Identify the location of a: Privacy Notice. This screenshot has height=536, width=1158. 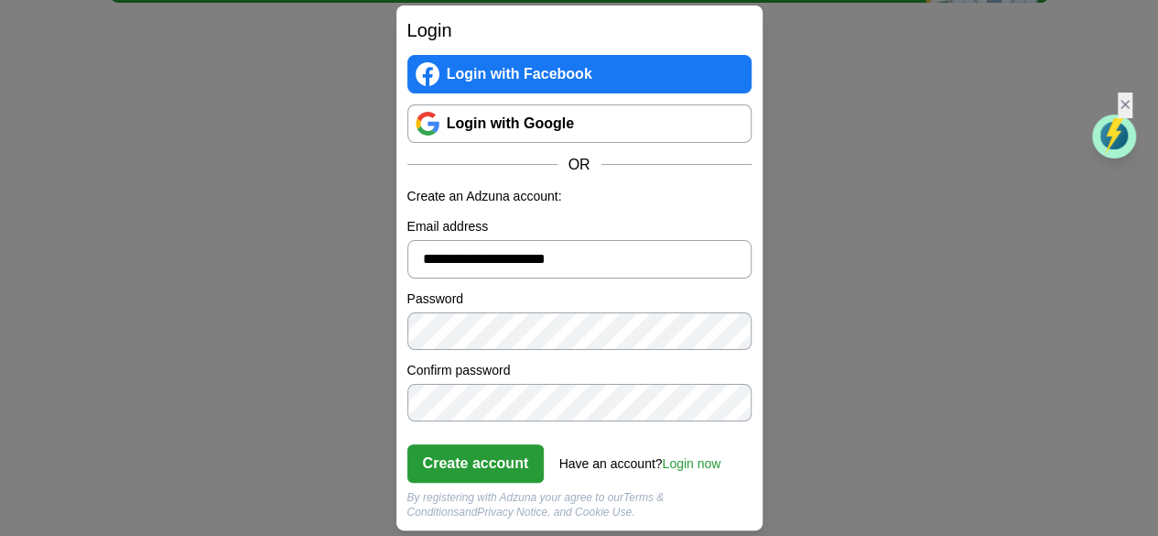
(512, 512).